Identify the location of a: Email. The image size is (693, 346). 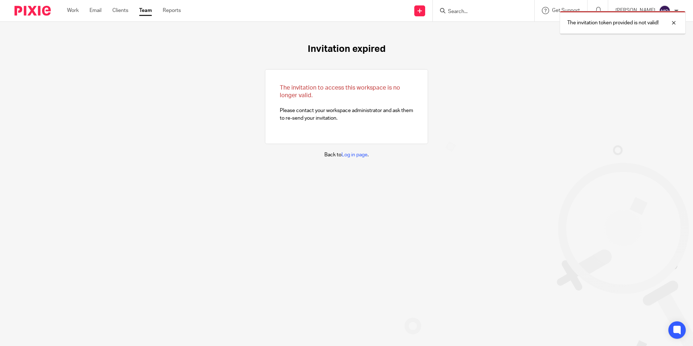
(95, 11).